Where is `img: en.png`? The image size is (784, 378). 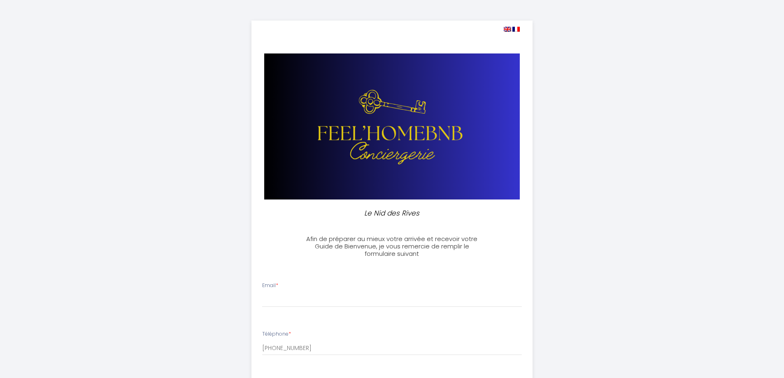 img: en.png is located at coordinates (507, 29).